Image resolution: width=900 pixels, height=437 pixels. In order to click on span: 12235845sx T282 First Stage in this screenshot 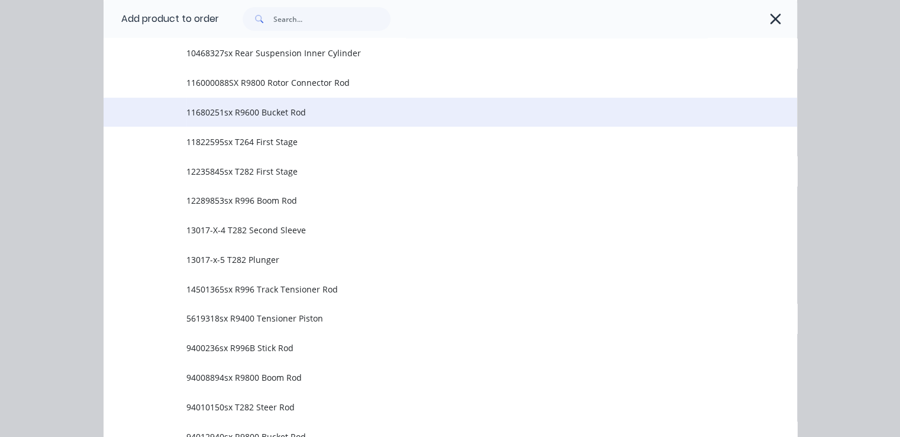, I will do `click(430, 171)`.